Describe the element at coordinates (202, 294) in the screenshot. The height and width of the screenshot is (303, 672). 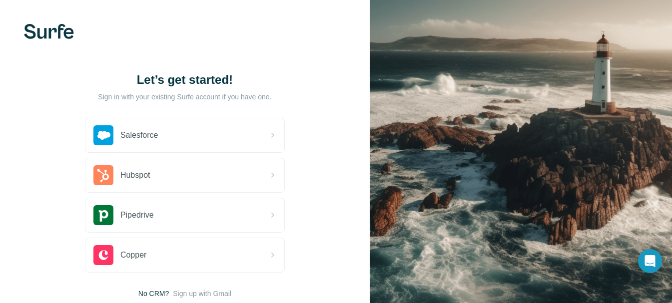
I see `span: Sign up with Gmail` at that location.